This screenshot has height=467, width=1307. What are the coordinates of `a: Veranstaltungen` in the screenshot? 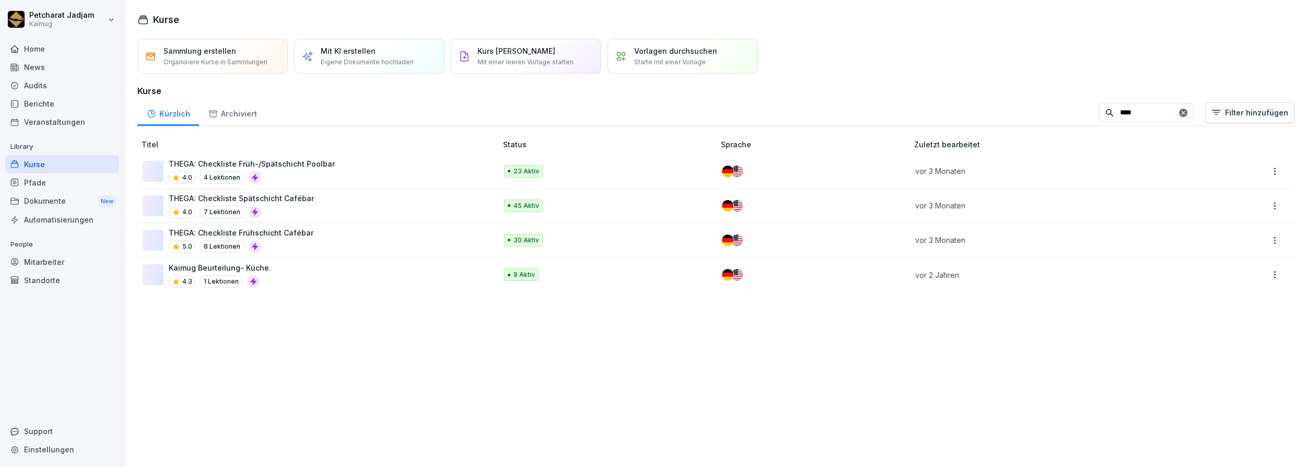 It's located at (62, 122).